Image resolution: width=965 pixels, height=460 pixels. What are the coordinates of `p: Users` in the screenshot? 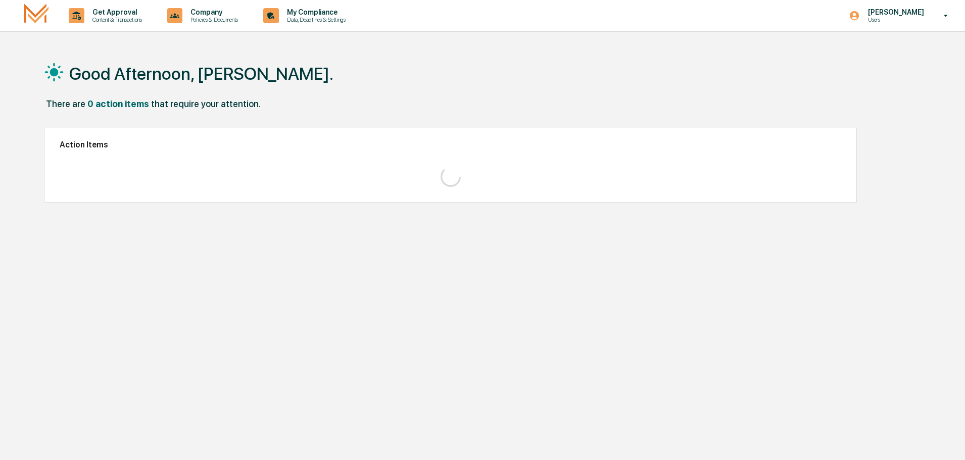 It's located at (894, 20).